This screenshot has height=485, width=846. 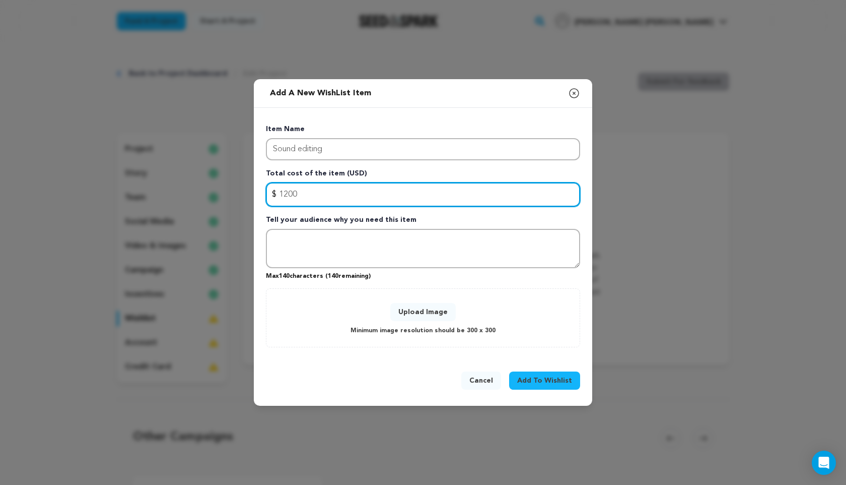 I want to click on button: Upload Image, so click(x=423, y=312).